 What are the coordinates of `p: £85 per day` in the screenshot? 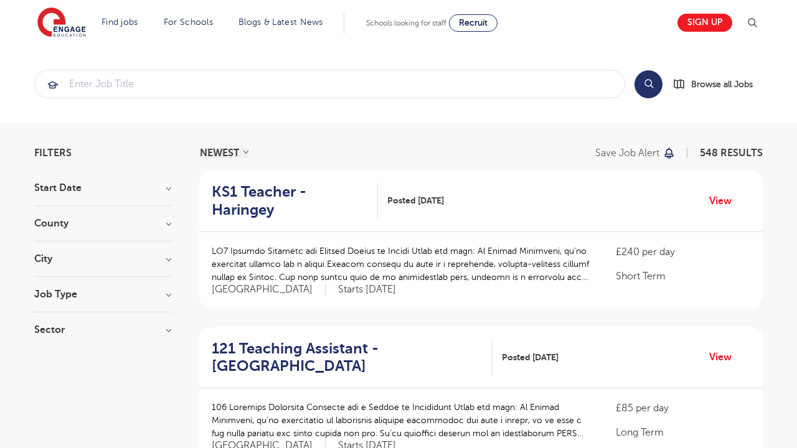 It's located at (683, 409).